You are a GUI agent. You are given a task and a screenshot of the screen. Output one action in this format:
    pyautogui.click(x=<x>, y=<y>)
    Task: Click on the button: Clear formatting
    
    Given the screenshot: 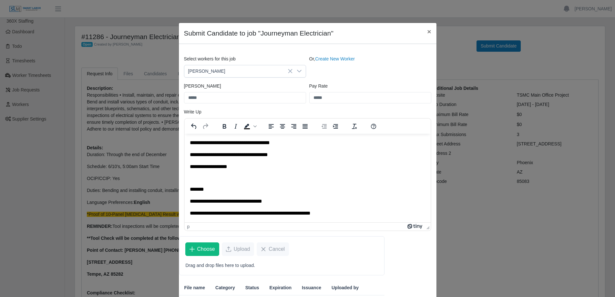 What is the action you would take?
    pyautogui.click(x=354, y=126)
    